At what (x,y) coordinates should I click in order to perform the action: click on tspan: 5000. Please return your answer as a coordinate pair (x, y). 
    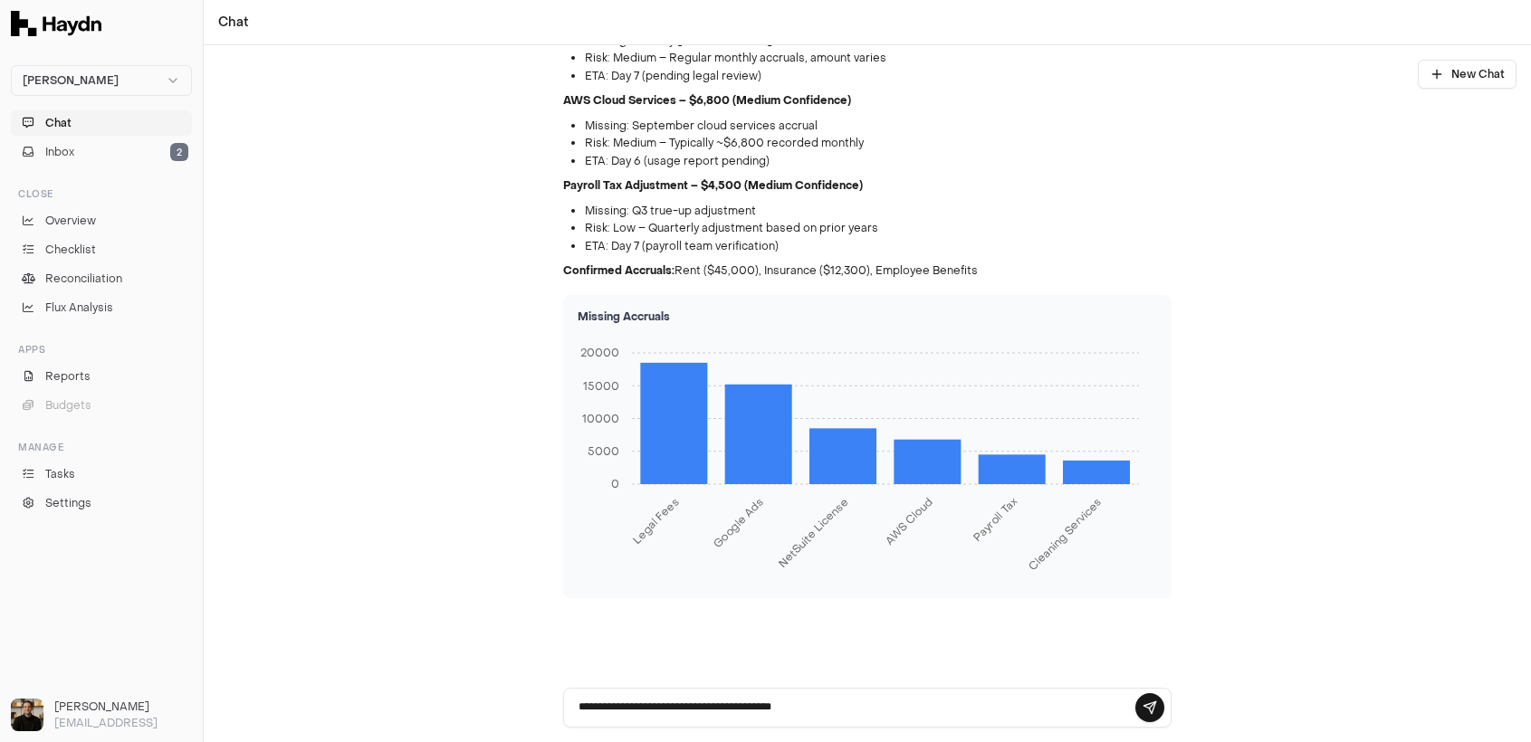
    Looking at the image, I should click on (603, 452).